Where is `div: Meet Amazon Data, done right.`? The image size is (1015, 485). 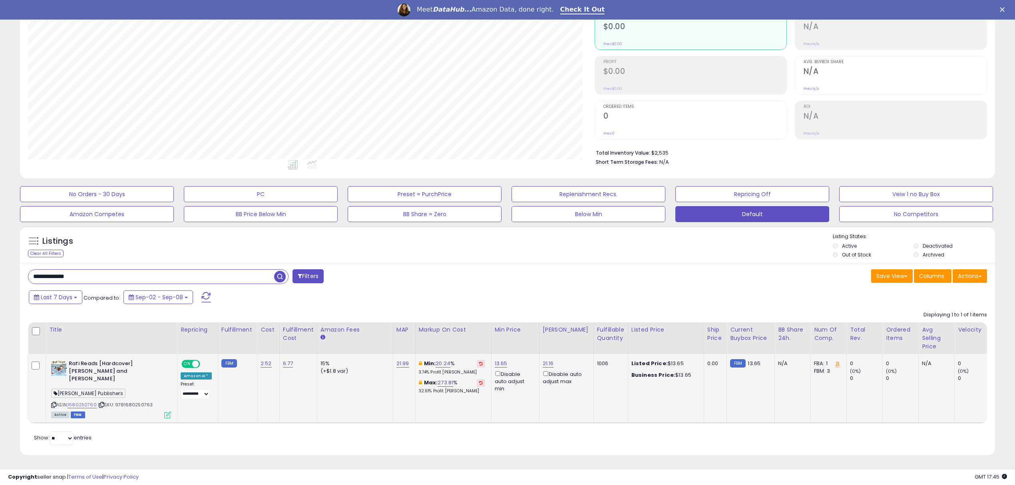 div: Meet Amazon Data, done right. is located at coordinates (485, 10).